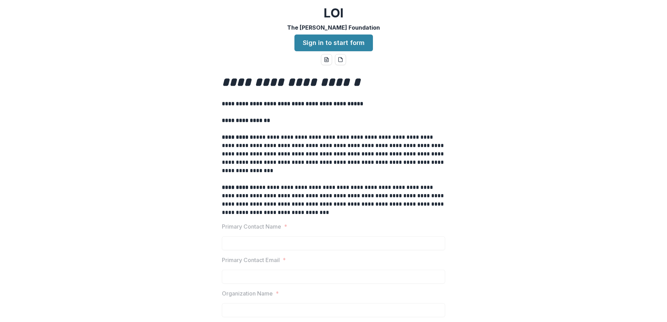 Image resolution: width=667 pixels, height=322 pixels. What do you see at coordinates (326, 60) in the screenshot?
I see `button: word-download` at bounding box center [326, 60].